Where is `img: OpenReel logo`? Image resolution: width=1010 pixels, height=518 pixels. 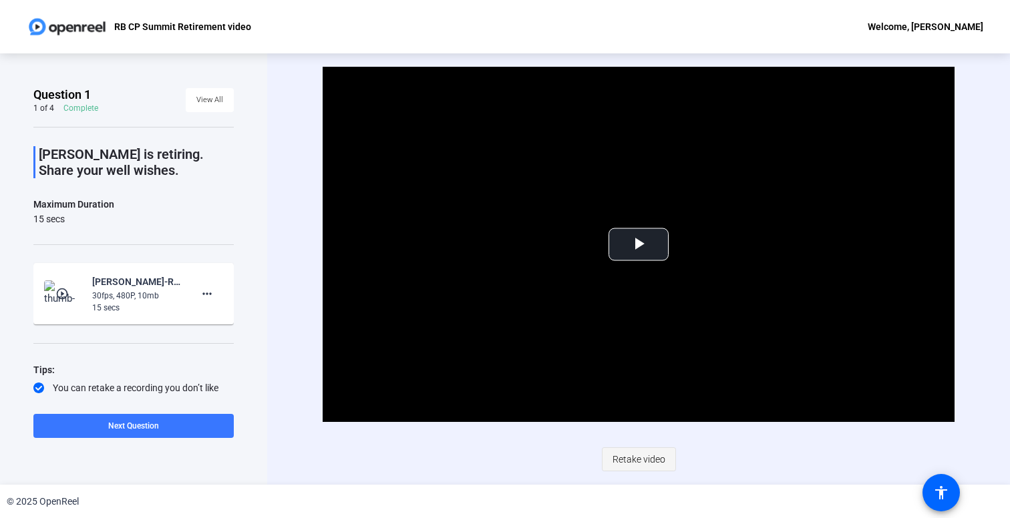
img: OpenReel logo is located at coordinates (67, 27).